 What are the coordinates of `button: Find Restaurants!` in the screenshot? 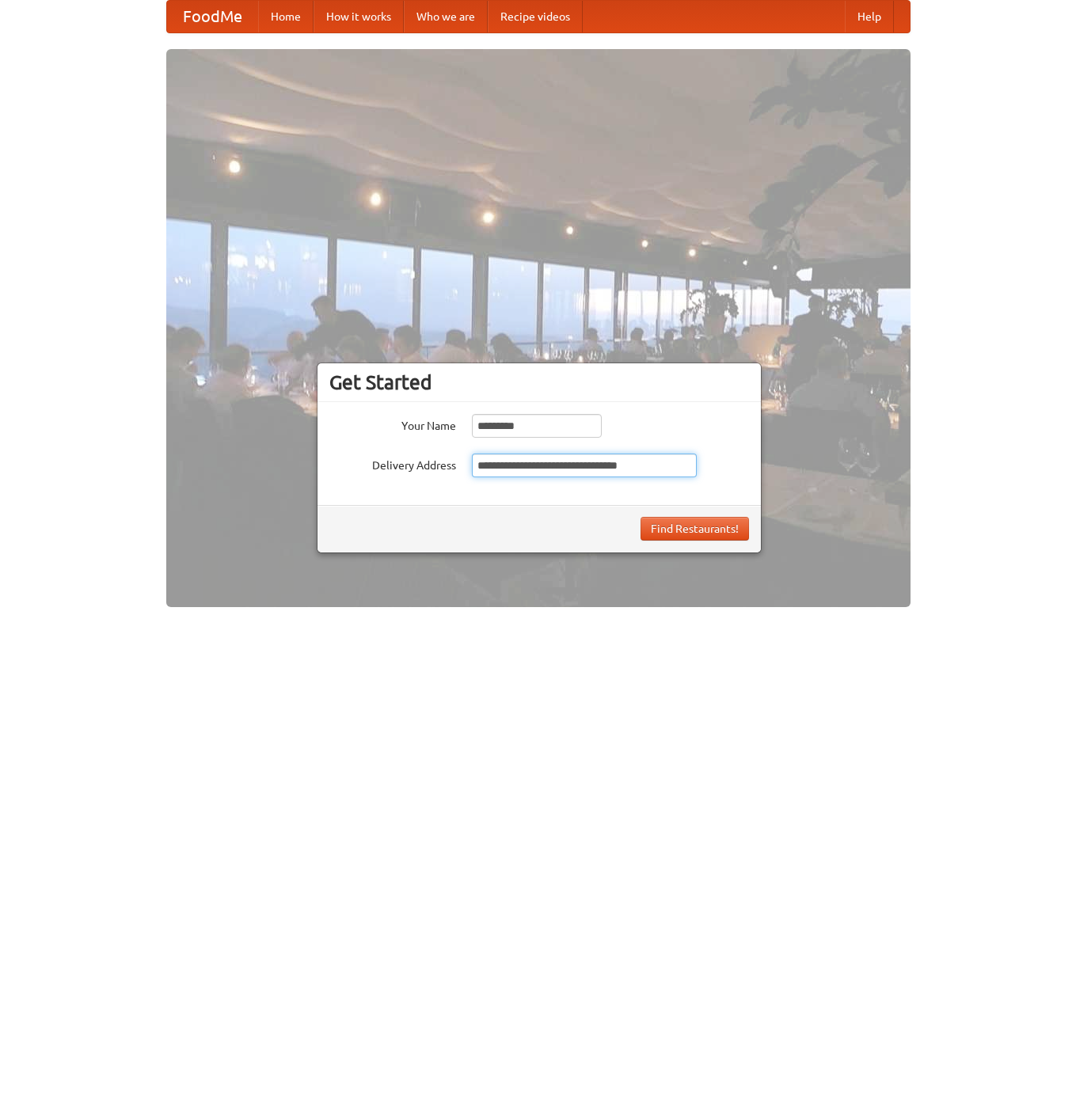 It's located at (694, 529).